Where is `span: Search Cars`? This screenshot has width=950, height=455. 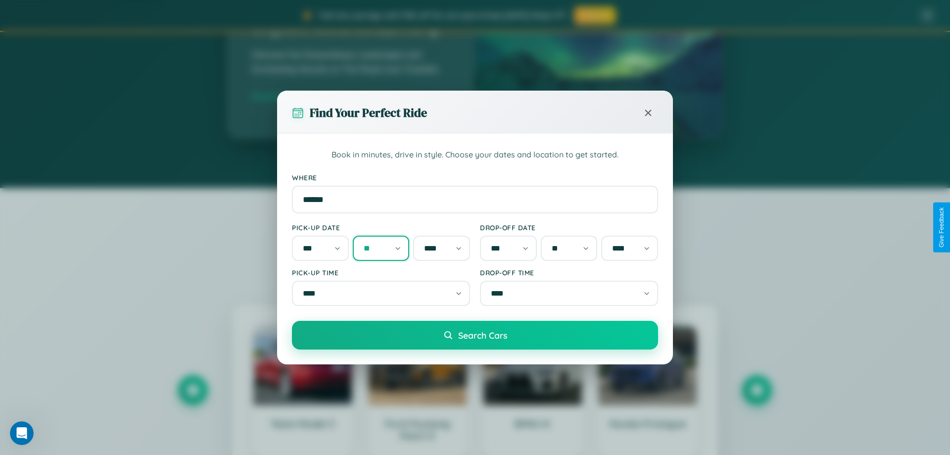 span: Search Cars is located at coordinates (482, 335).